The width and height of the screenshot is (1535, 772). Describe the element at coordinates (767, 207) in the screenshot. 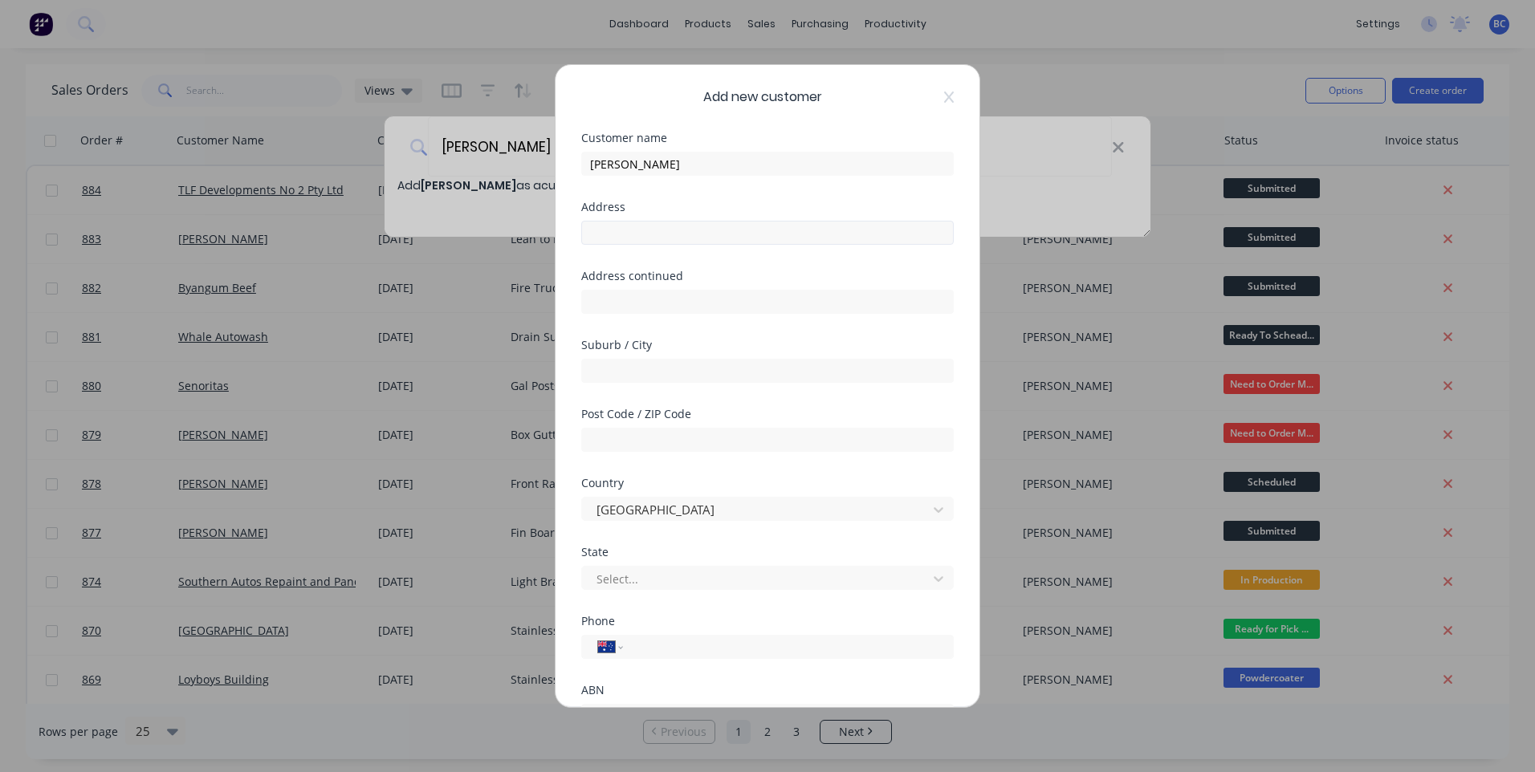

I see `div: Address` at that location.